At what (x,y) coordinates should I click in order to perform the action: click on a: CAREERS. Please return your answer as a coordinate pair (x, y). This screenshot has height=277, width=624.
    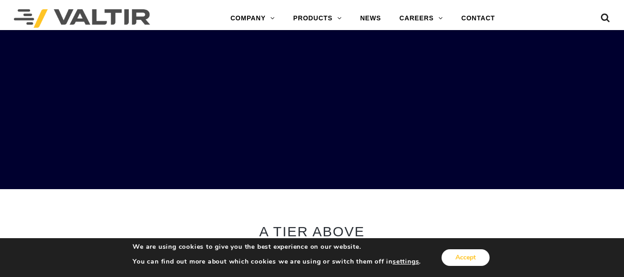
    Looking at the image, I should click on (422, 18).